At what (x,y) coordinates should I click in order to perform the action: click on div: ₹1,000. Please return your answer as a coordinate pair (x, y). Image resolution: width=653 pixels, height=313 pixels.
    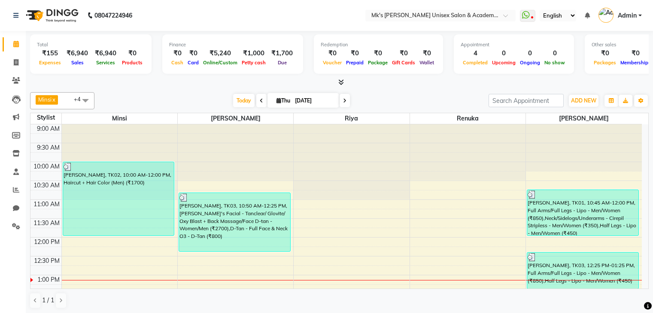
    Looking at the image, I should click on (254, 53).